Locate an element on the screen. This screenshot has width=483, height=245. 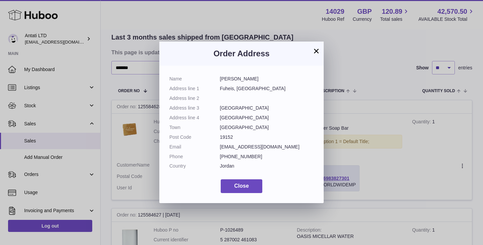
dd: 19152 is located at coordinates (267, 137).